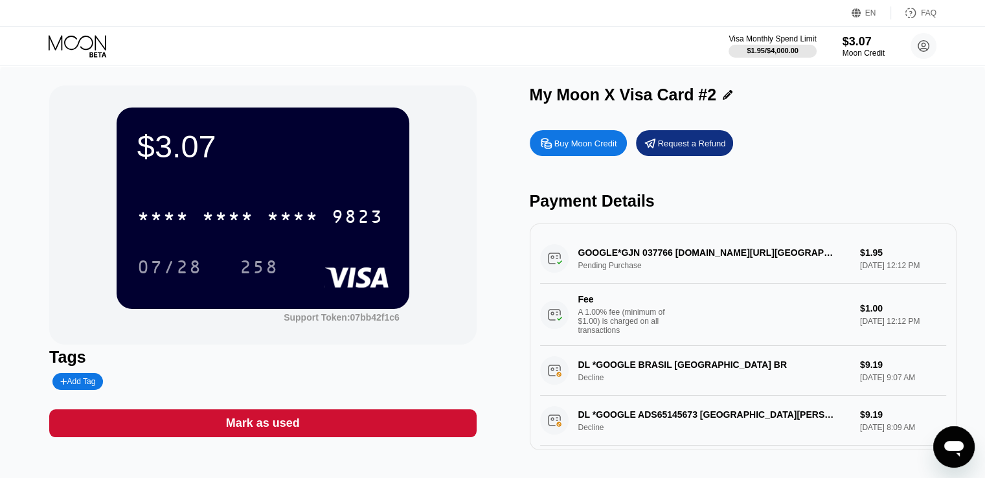 The height and width of the screenshot is (478, 985). I want to click on div: Tags, so click(262, 357).